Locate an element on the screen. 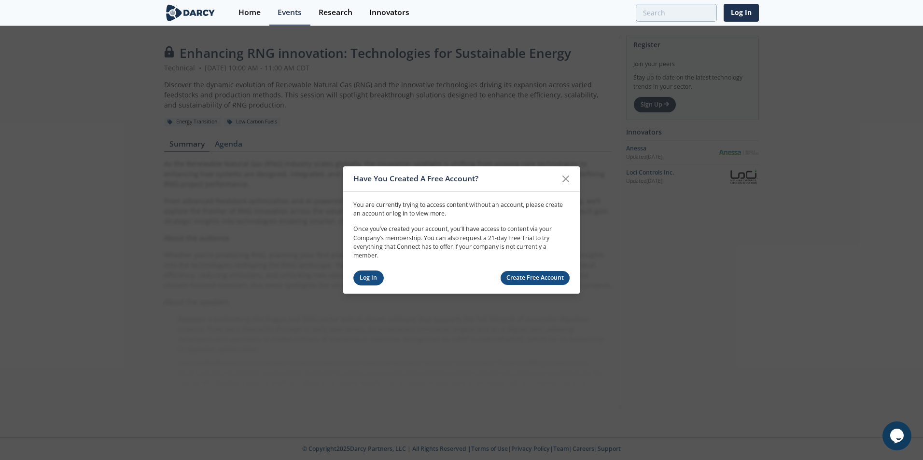 The image size is (923, 460). img: logo-wide.svg is located at coordinates (190, 13).